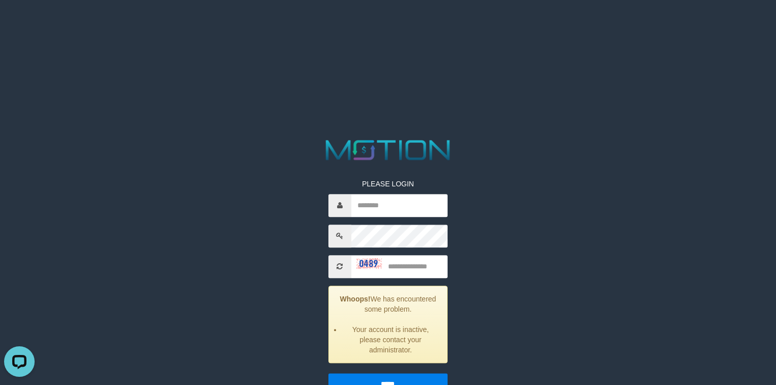  What do you see at coordinates (388, 184) in the screenshot?
I see `p: PLEASE LOGIN` at bounding box center [388, 184].